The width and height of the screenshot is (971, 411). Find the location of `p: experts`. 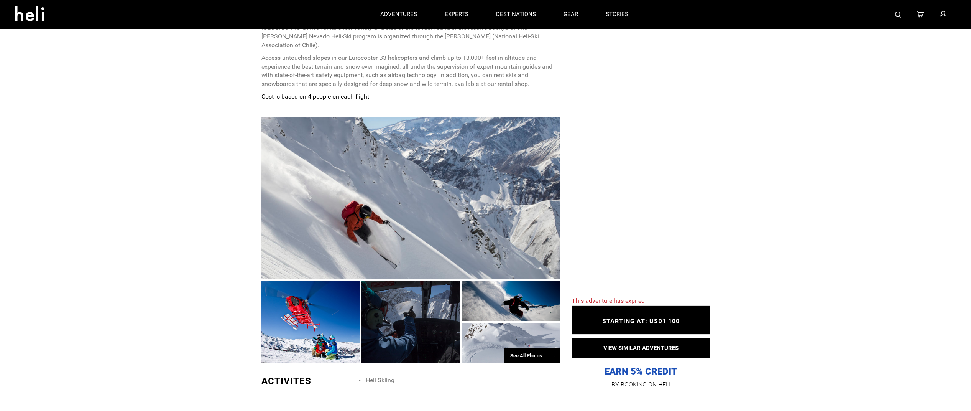

p: experts is located at coordinates (457, 14).